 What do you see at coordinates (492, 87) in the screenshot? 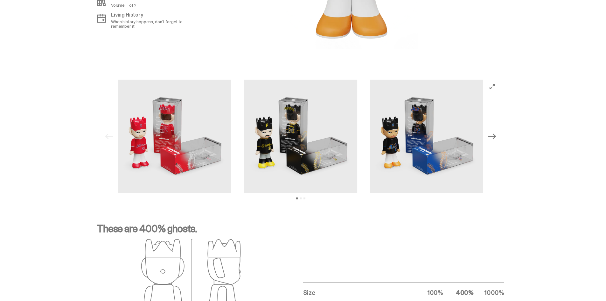
I see `button: View full-screen` at bounding box center [492, 87].